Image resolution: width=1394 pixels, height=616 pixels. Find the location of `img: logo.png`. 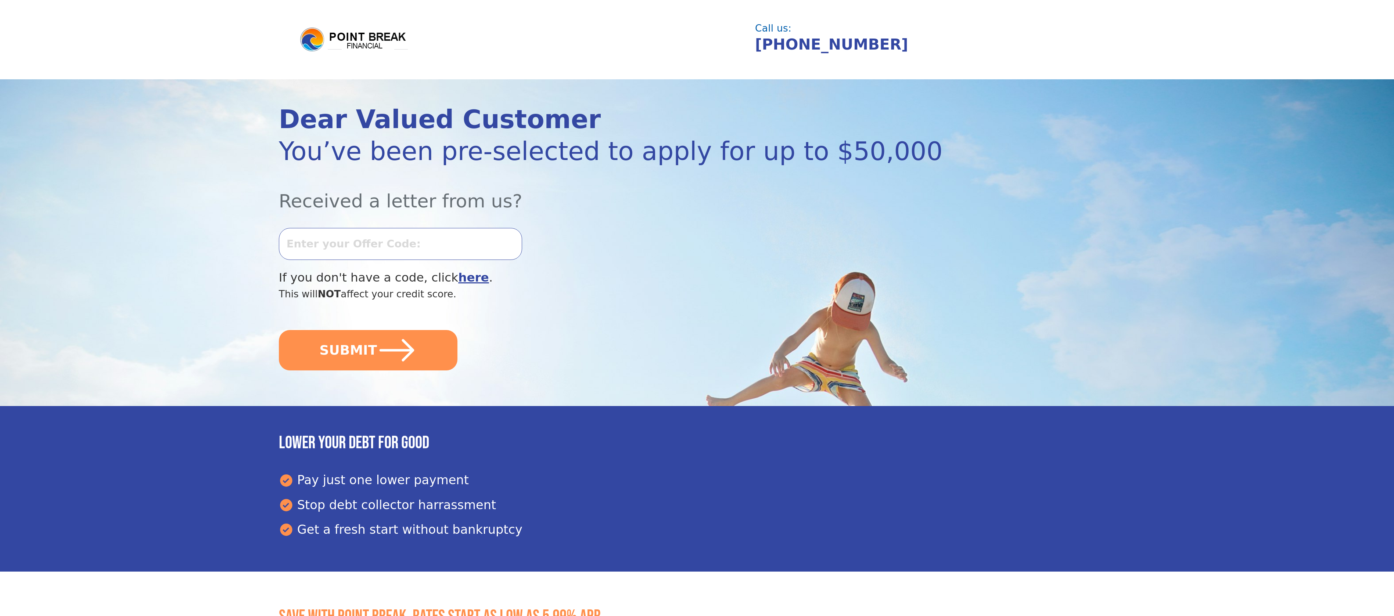

img: logo.png is located at coordinates (354, 40).